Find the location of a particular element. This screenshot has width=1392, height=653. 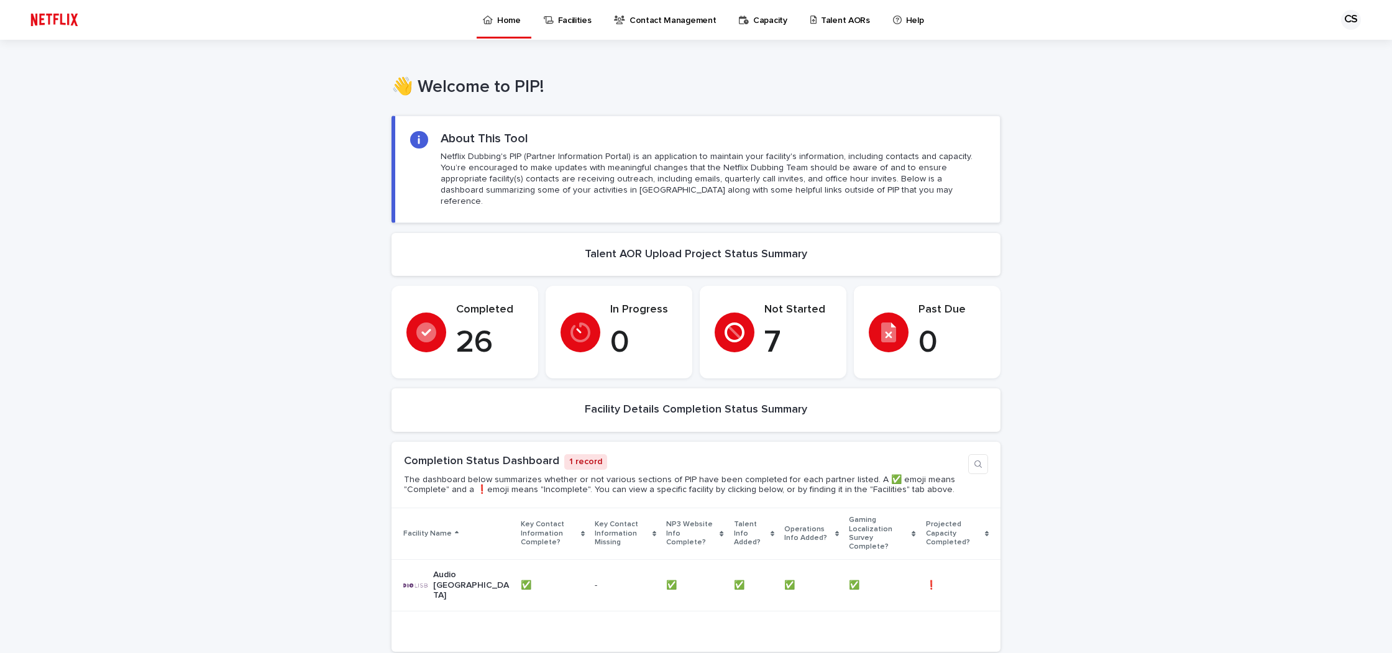

h2: About This Tool is located at coordinates (484, 139).